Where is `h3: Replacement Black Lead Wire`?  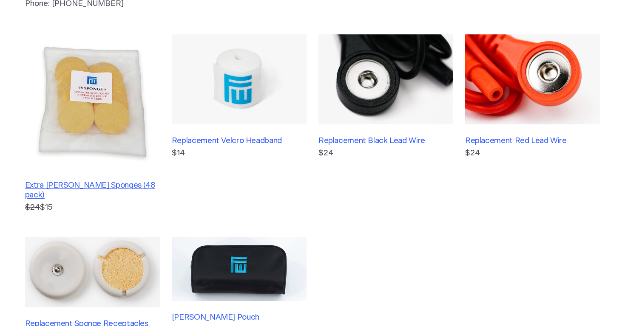 h3: Replacement Black Lead Wire is located at coordinates (385, 141).